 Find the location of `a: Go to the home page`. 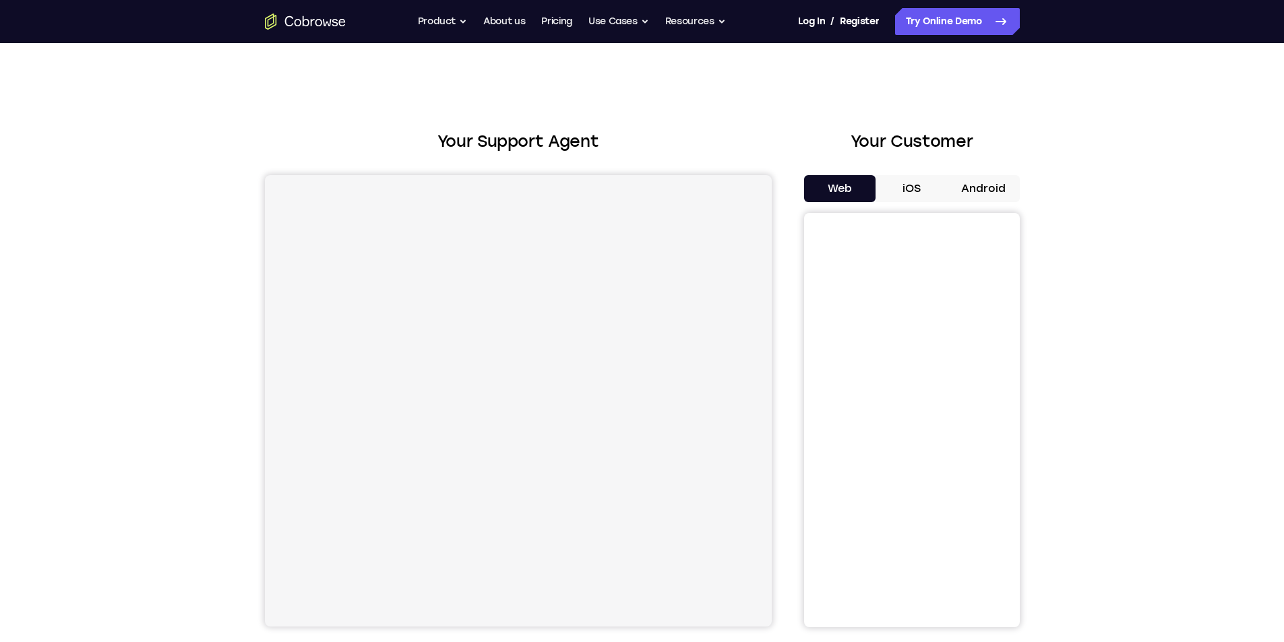

a: Go to the home page is located at coordinates (305, 22).